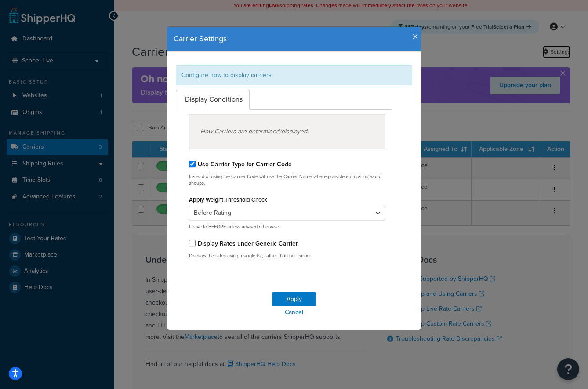 This screenshot has width=588, height=389. Describe the element at coordinates (245, 164) in the screenshot. I see `label: Use Carrier Type for Carrier Code` at that location.